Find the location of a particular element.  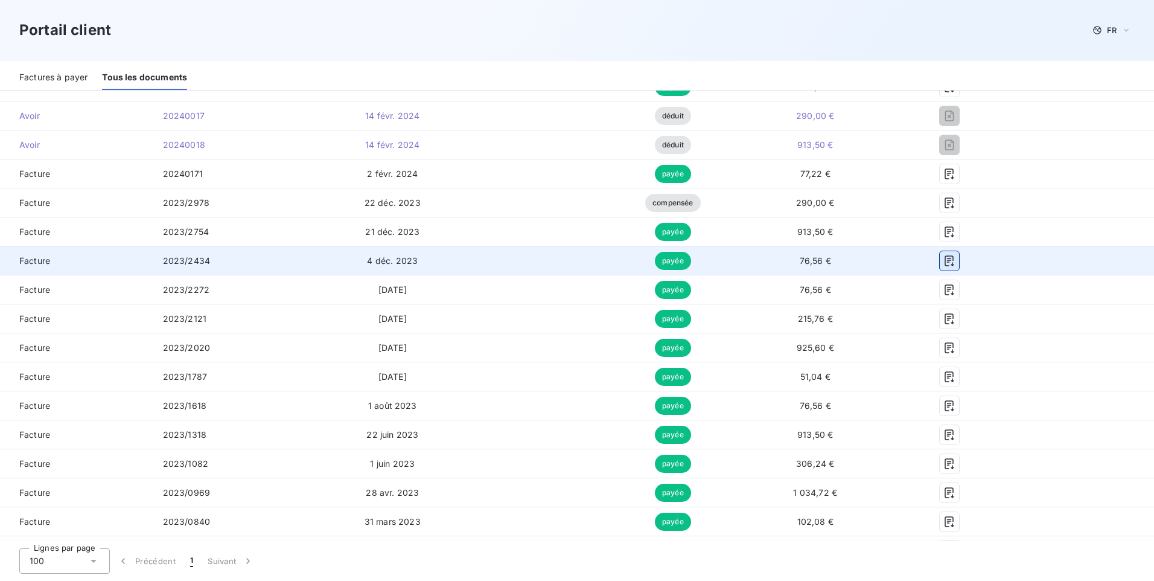

span: 21 déc. 2023 is located at coordinates (392, 231).